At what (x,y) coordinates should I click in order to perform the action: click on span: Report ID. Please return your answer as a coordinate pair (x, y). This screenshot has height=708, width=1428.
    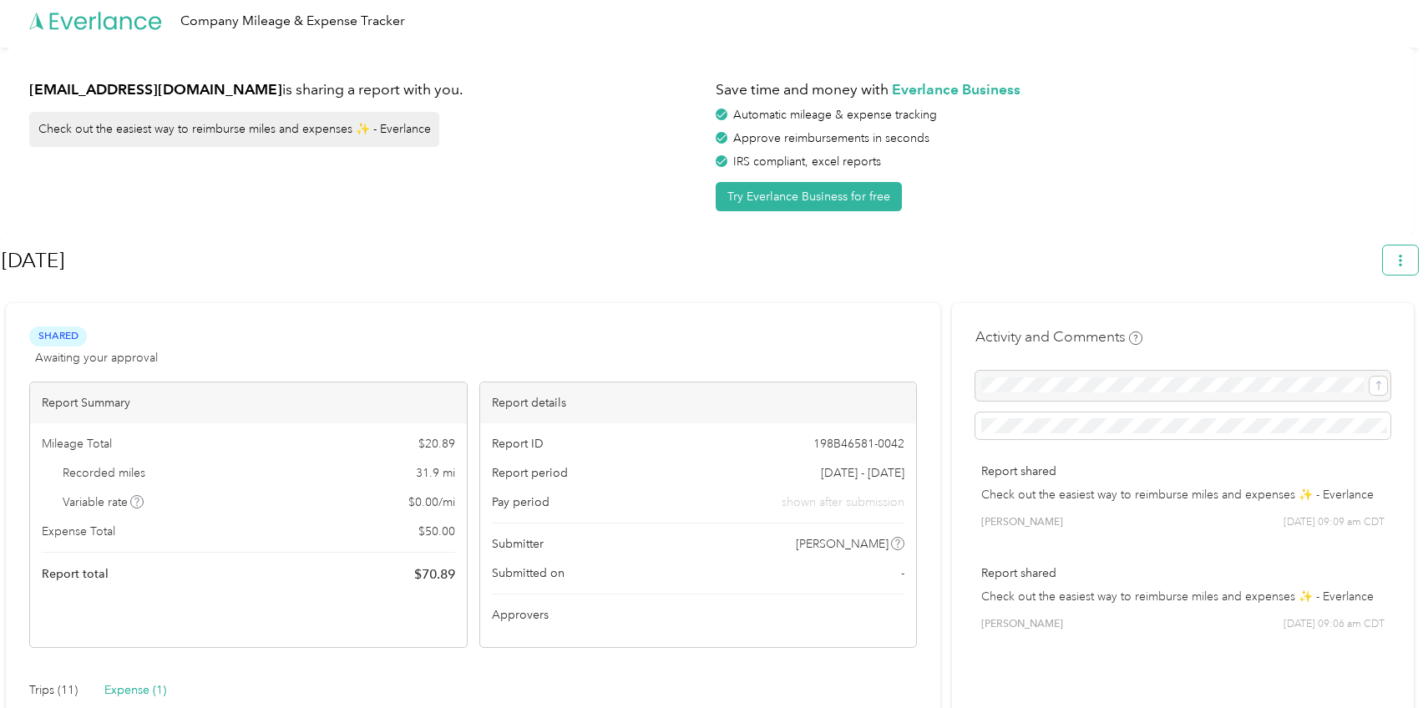
    Looking at the image, I should click on (518, 443).